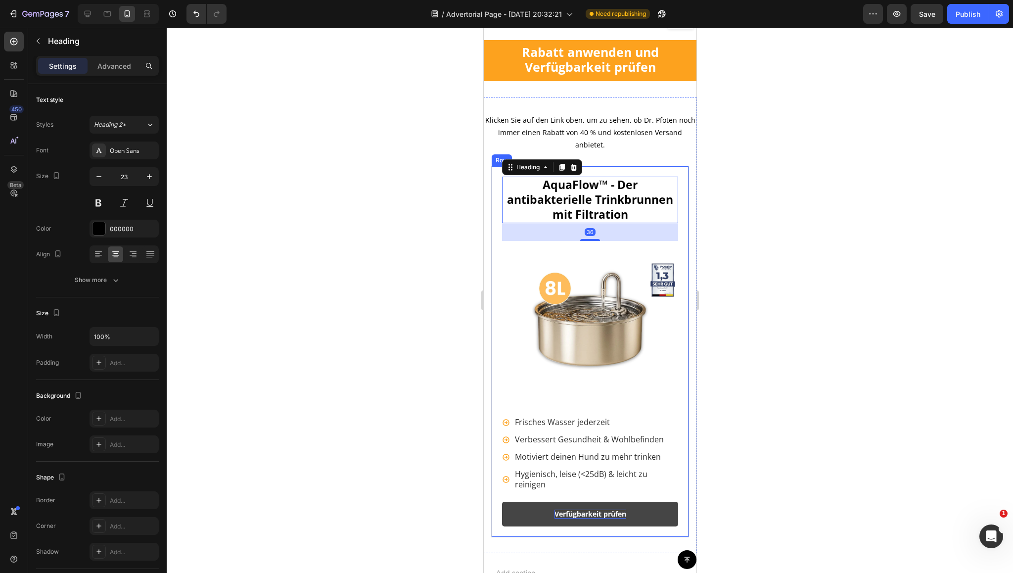 This screenshot has width=1013, height=573. What do you see at coordinates (60, 396) in the screenshot?
I see `div: Background` at bounding box center [60, 396].